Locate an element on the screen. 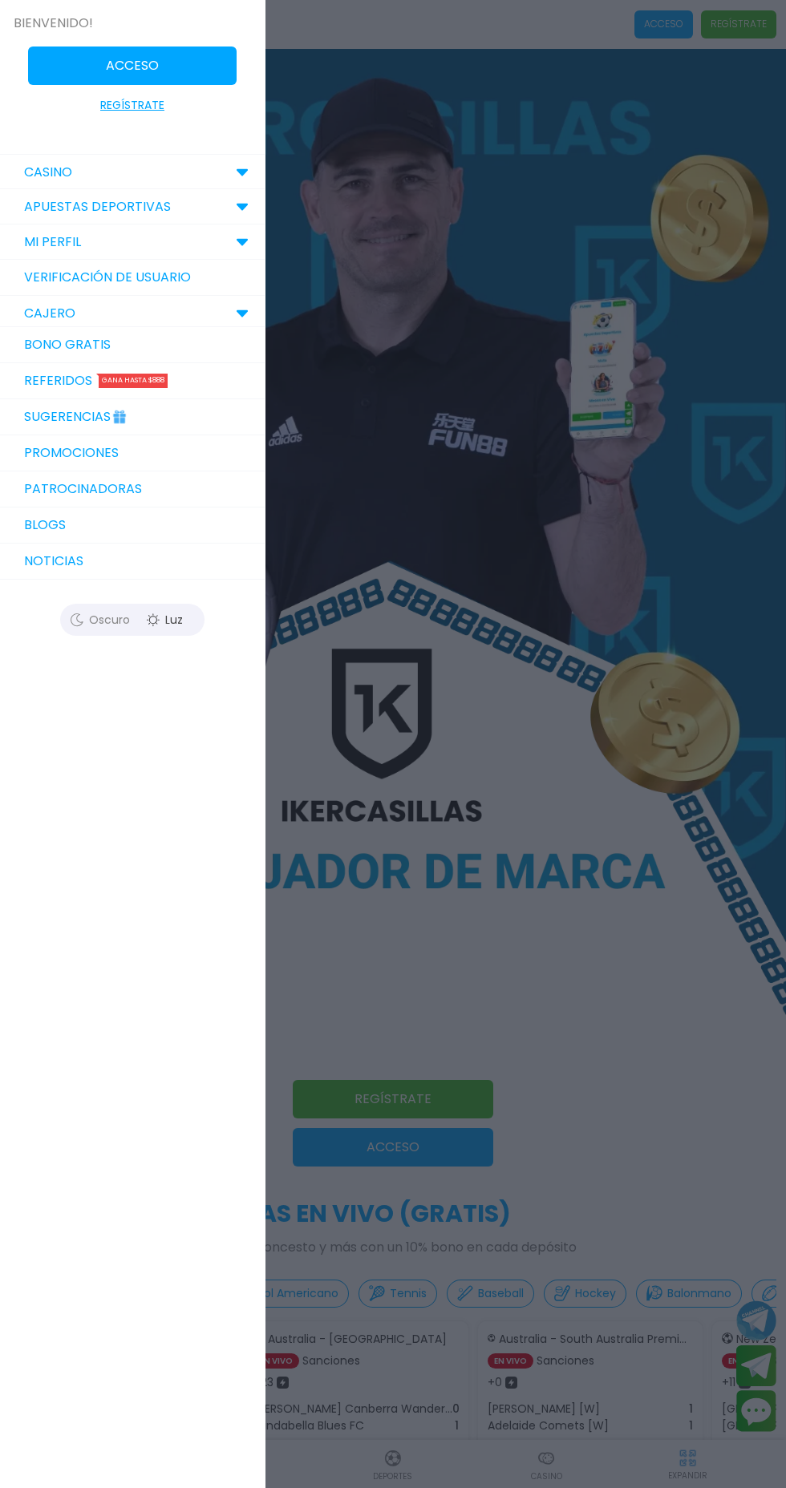  div: Luz is located at coordinates (164, 620).